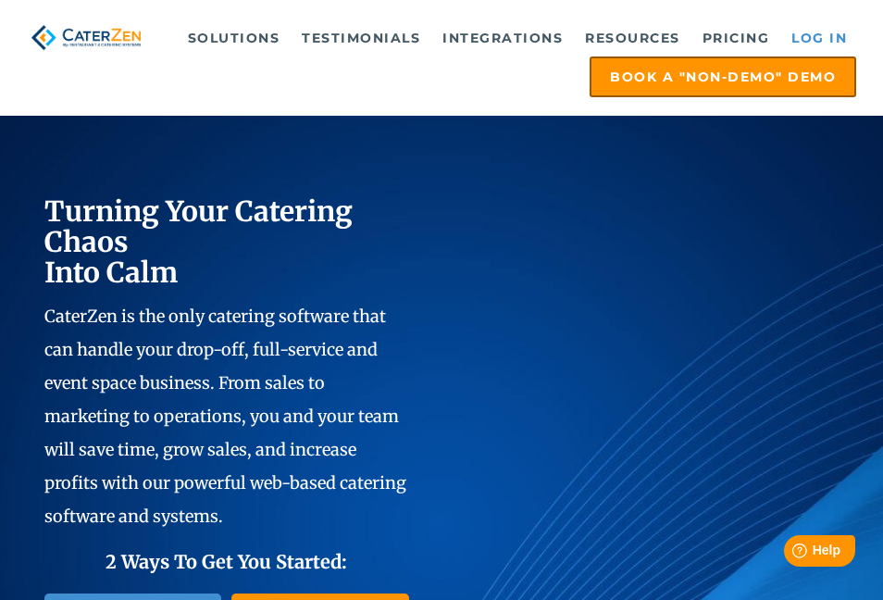 The image size is (883, 600). What do you see at coordinates (736, 38) in the screenshot?
I see `a: Pricing` at bounding box center [736, 38].